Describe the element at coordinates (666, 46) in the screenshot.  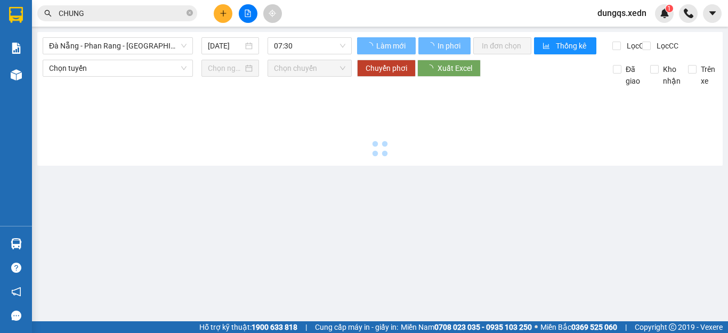
I see `span: Lọc CC` at that location.